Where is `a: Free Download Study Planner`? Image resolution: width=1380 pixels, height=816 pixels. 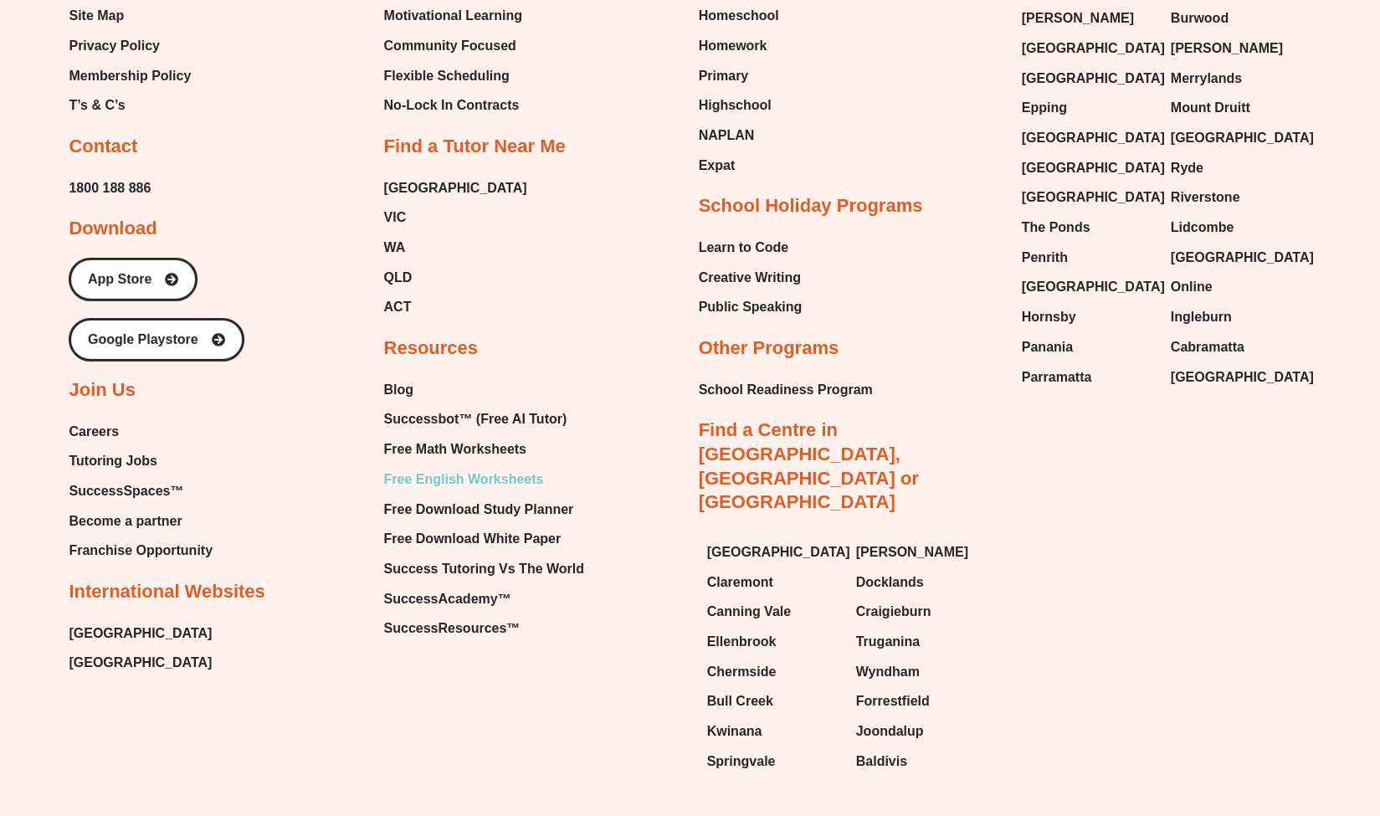 a: Free Download Study Planner is located at coordinates (483, 510).